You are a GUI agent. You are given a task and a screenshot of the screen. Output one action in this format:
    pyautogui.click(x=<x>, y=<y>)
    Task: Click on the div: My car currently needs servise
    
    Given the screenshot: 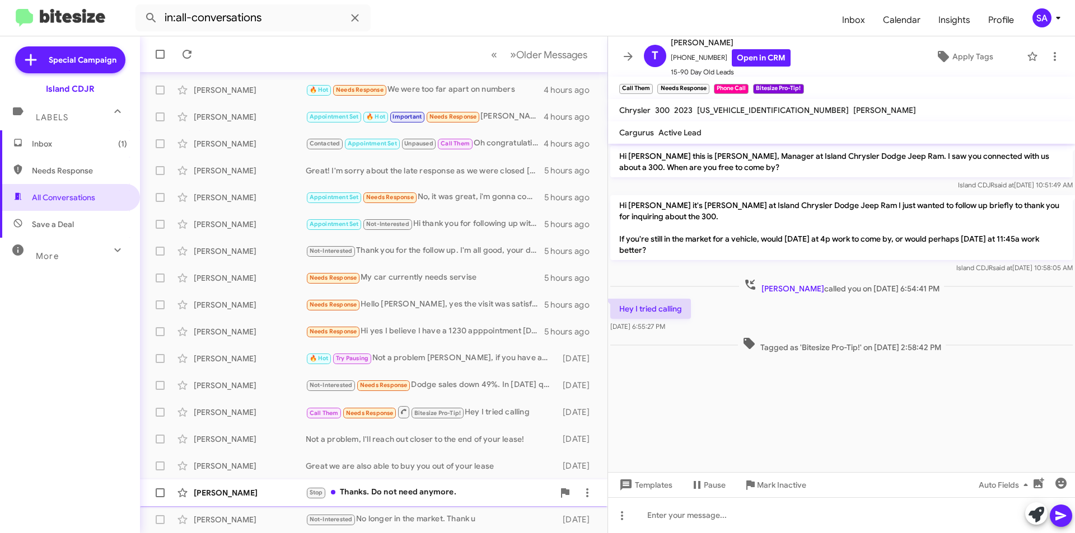 What is the action you would take?
    pyautogui.click(x=425, y=278)
    